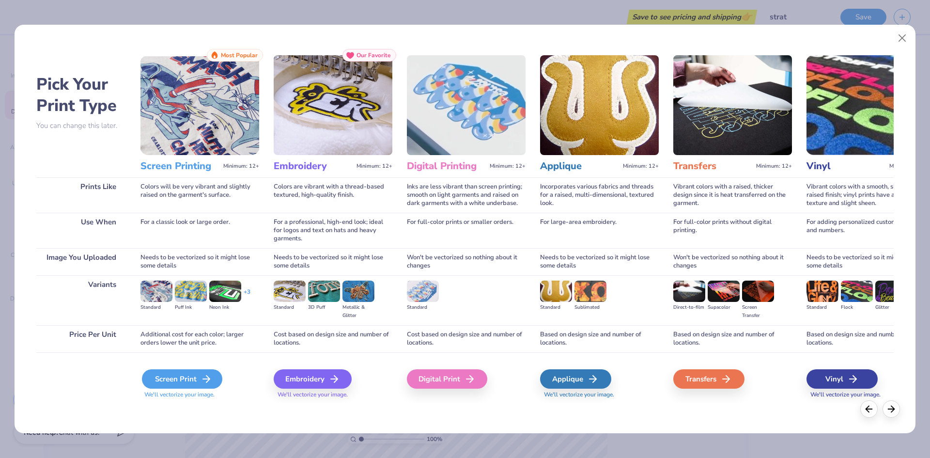 The height and width of the screenshot is (458, 930). I want to click on div: Image You Uploaded, so click(81, 262).